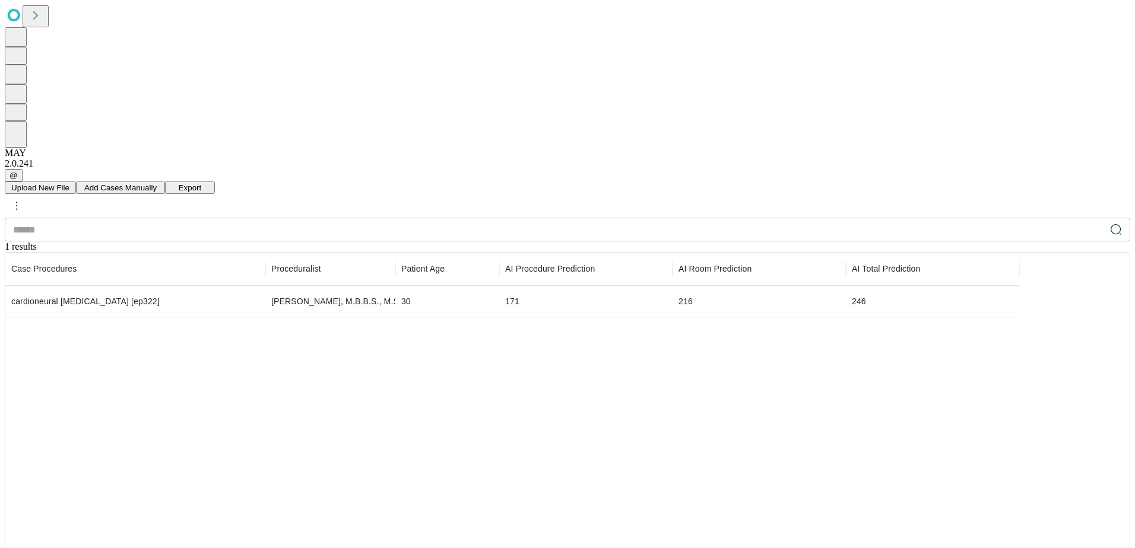 Image resolution: width=1135 pixels, height=548 pixels. I want to click on span: Includes set-up, patient in-room to patient out-of-room, and clean-up, so click(886, 269).